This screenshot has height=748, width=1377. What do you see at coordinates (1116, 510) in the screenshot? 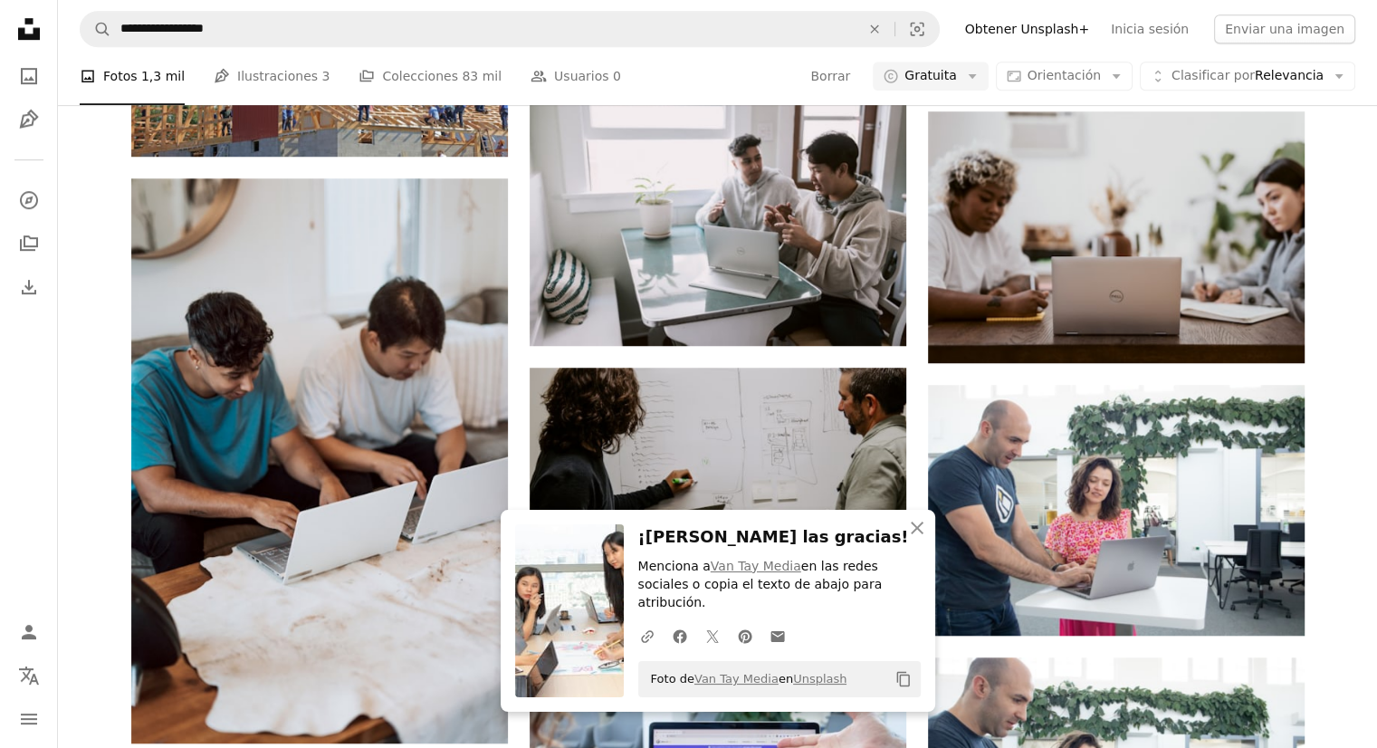
I see `a: Un hombre y una mujer mirando una computadora portátil` at bounding box center [1116, 510].